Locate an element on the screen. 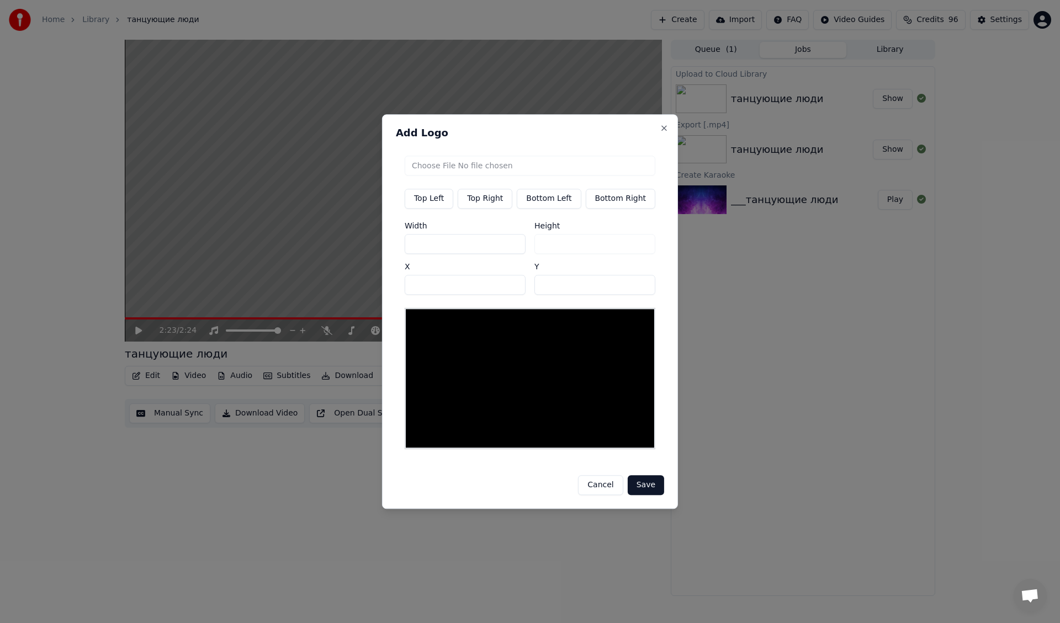 The width and height of the screenshot is (1060, 623). label: Width is located at coordinates (465, 226).